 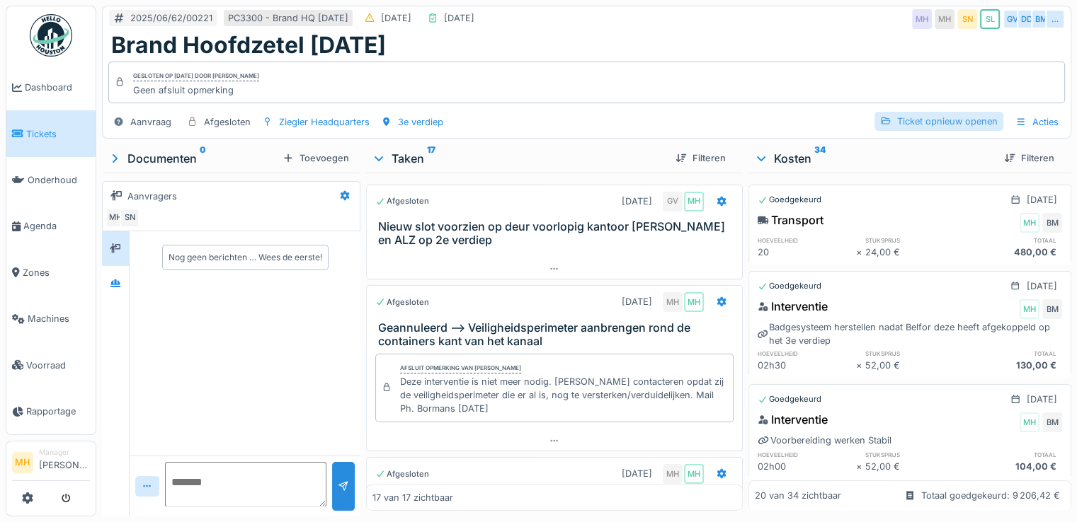 What do you see at coordinates (202, 159) in the screenshot?
I see `sup: 0` at bounding box center [202, 159].